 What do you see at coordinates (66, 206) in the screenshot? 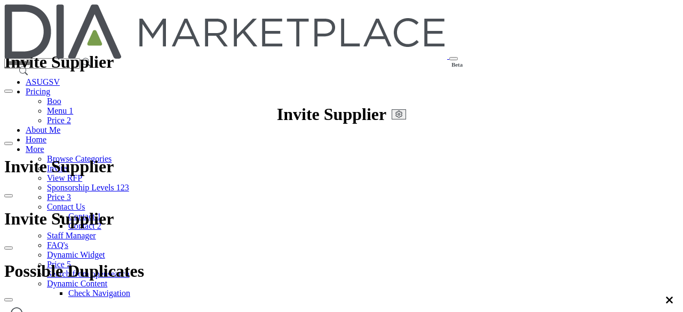
I see `a: Contact Us` at bounding box center [66, 206].